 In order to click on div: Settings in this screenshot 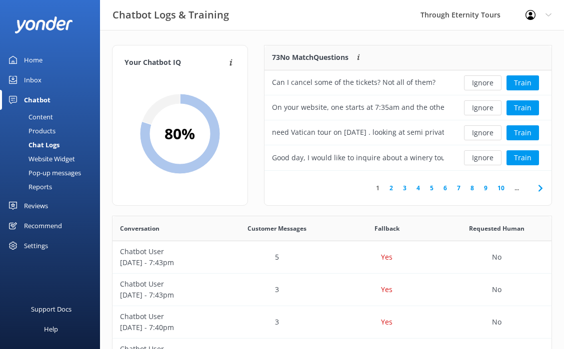, I will do `click(36, 246)`.